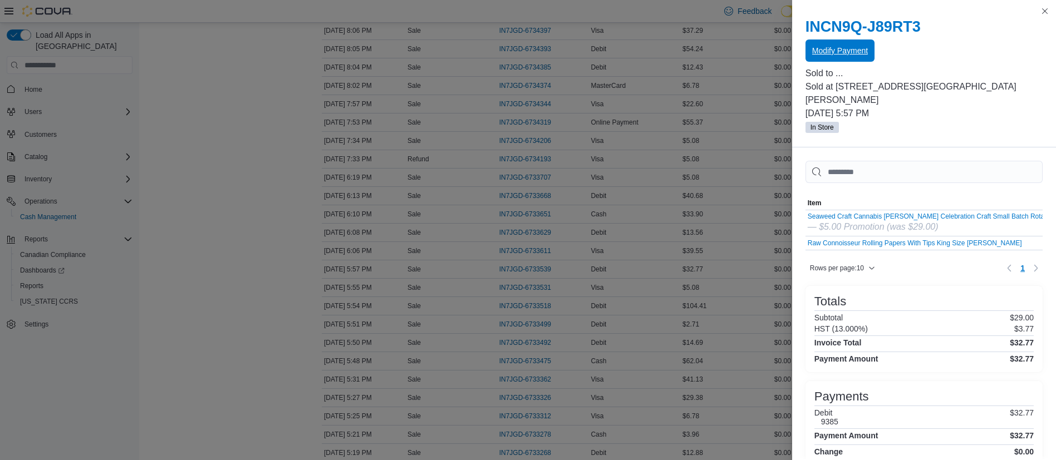 Image resolution: width=1056 pixels, height=460 pixels. Describe the element at coordinates (924, 73) in the screenshot. I see `p: Sold to ...` at that location.